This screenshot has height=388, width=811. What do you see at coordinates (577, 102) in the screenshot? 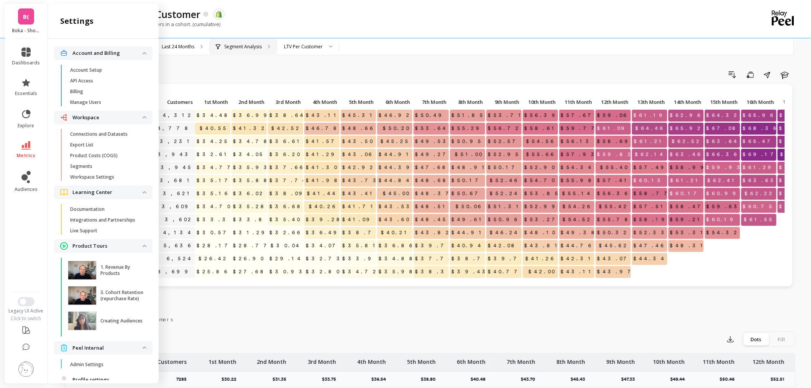
I see `span: 11th Month` at bounding box center [577, 102].